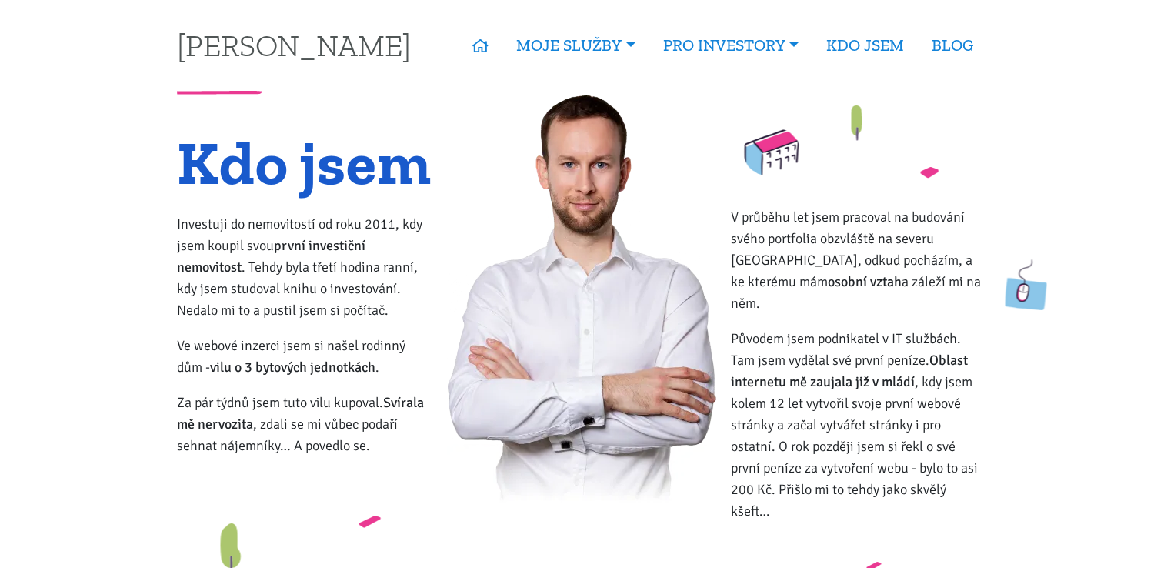  What do you see at coordinates (859, 425) in the screenshot?
I see `p: Původem jsem podnikatel v IT službách. Tam jsem vydělal své první peníze. , kdy jsem kolem 12 let...` at bounding box center [859, 425].